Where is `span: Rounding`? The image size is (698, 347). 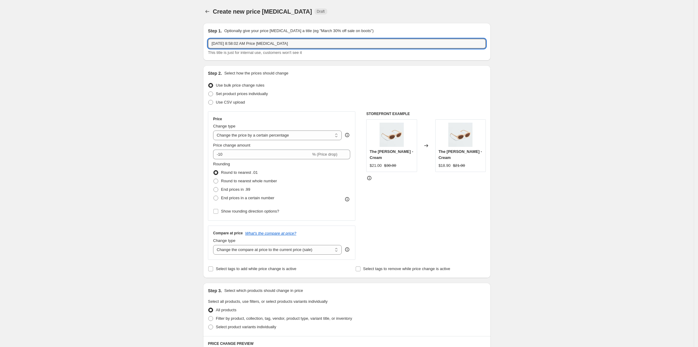 span: Rounding is located at coordinates (222, 164).